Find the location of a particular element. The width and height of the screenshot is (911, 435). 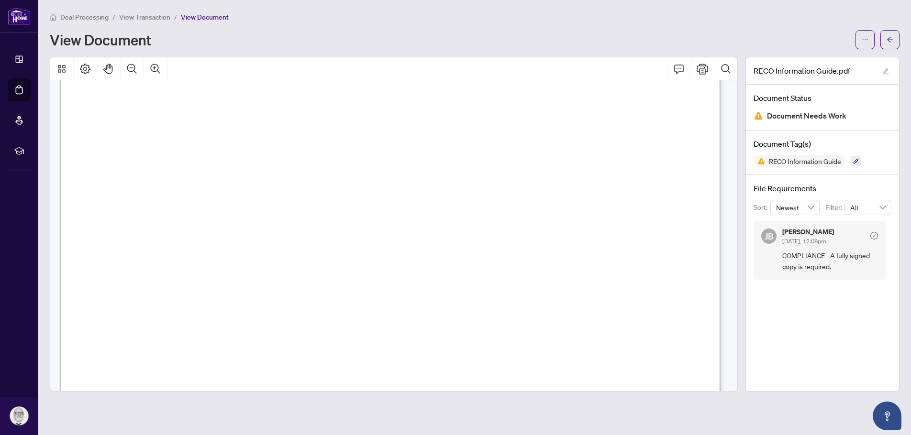

h4: Document Status is located at coordinates (822, 98).